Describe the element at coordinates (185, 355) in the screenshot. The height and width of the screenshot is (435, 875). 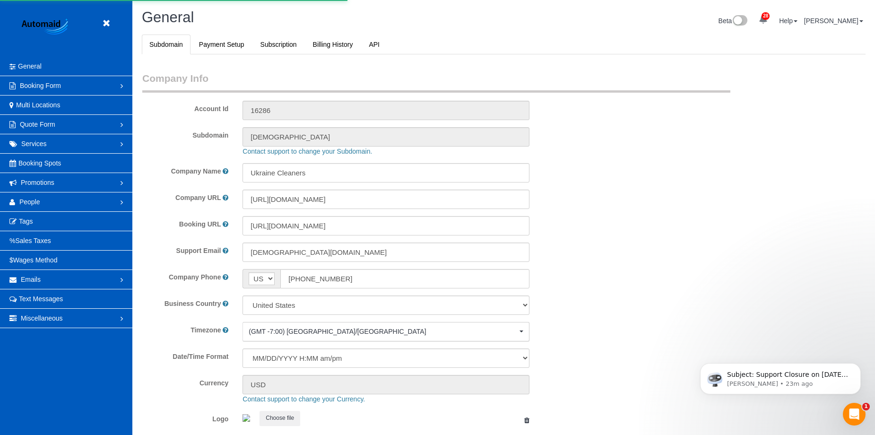
I see `label: Date/Time Format` at that location.